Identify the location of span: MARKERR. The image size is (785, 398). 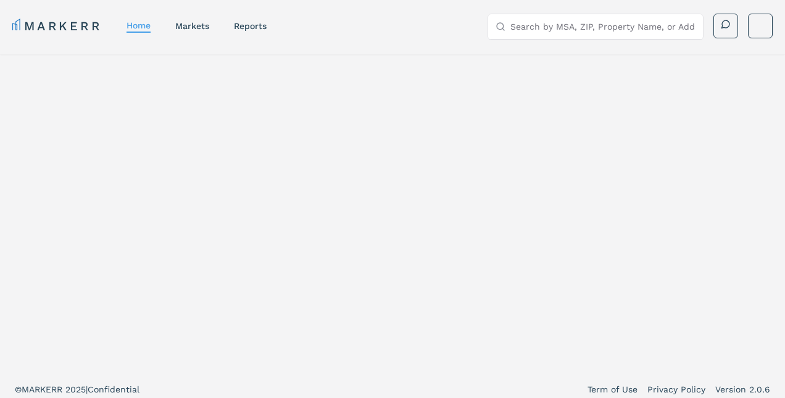
(43, 389).